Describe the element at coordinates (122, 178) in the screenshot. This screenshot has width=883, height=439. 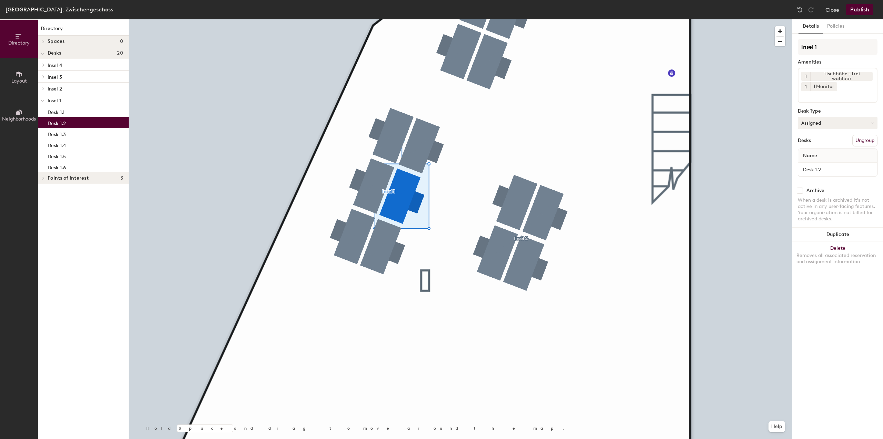
I see `span: 3` at that location.